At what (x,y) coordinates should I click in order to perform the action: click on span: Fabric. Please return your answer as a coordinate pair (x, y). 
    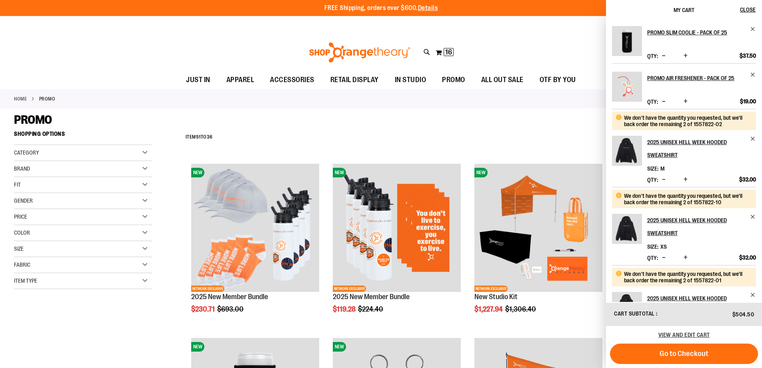
    Looking at the image, I should click on (22, 265).